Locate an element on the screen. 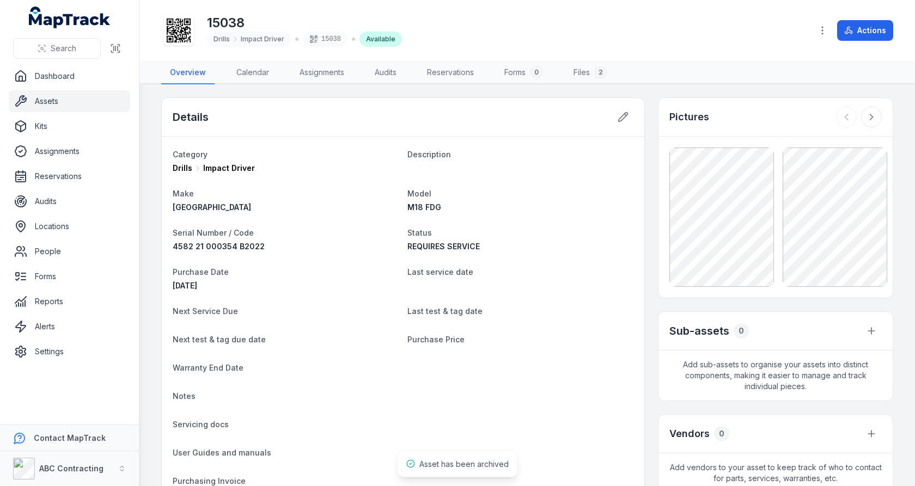 The height and width of the screenshot is (486, 915). button: Search is located at coordinates (57, 48).